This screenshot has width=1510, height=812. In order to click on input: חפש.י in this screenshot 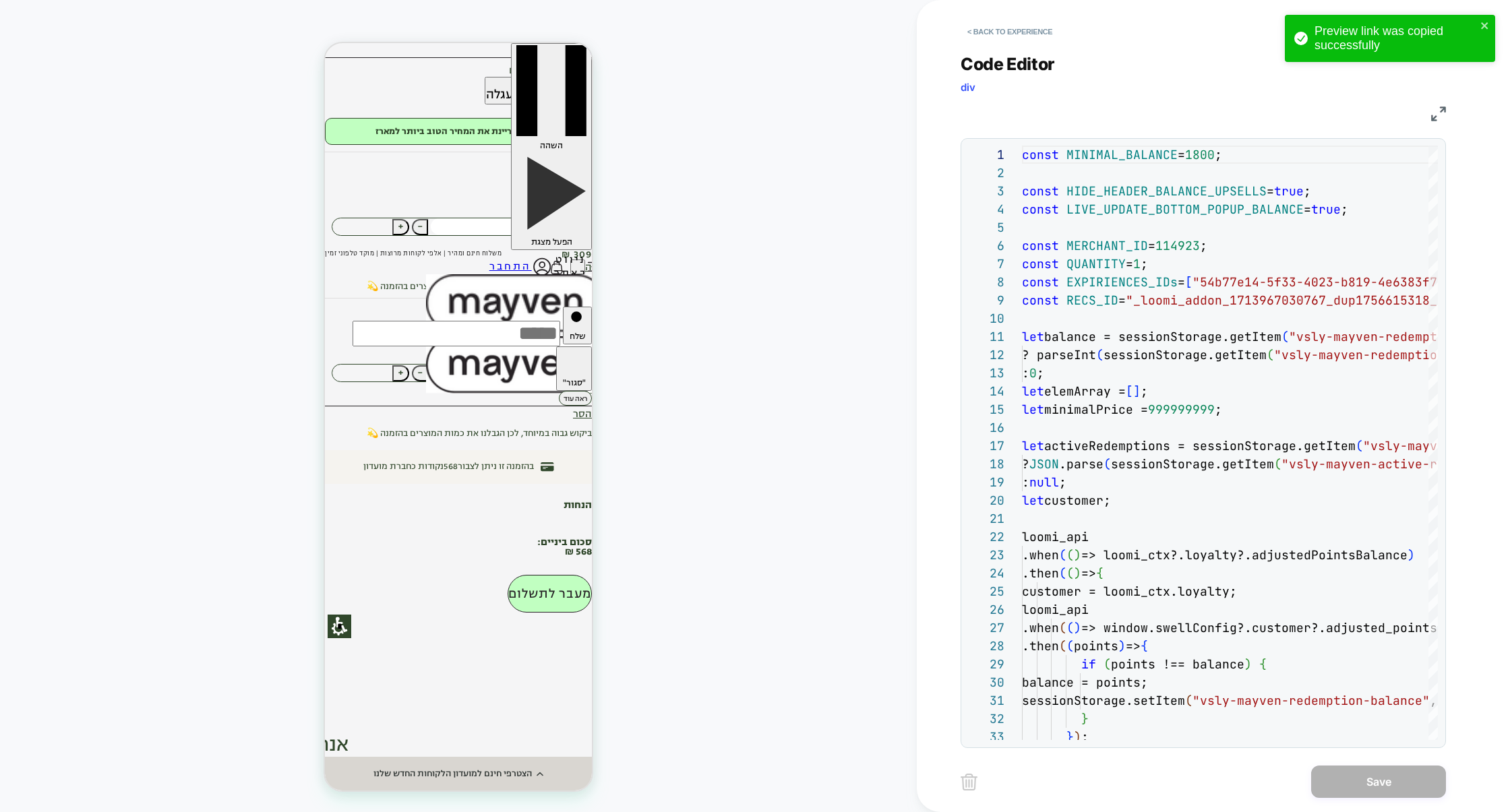, I will do `click(132, 290)`.